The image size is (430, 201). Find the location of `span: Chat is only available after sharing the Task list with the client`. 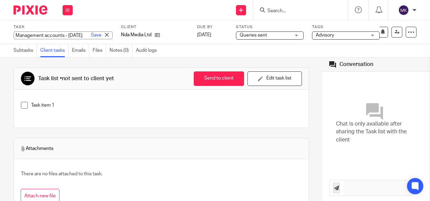

span: Chat is only available after sharing the Task list with the client is located at coordinates (376, 132).